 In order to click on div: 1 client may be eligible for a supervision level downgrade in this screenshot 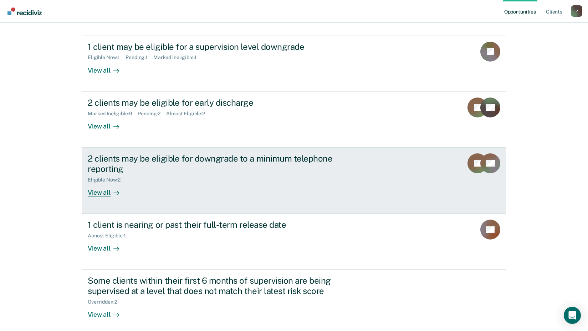, I will do `click(213, 47)`.